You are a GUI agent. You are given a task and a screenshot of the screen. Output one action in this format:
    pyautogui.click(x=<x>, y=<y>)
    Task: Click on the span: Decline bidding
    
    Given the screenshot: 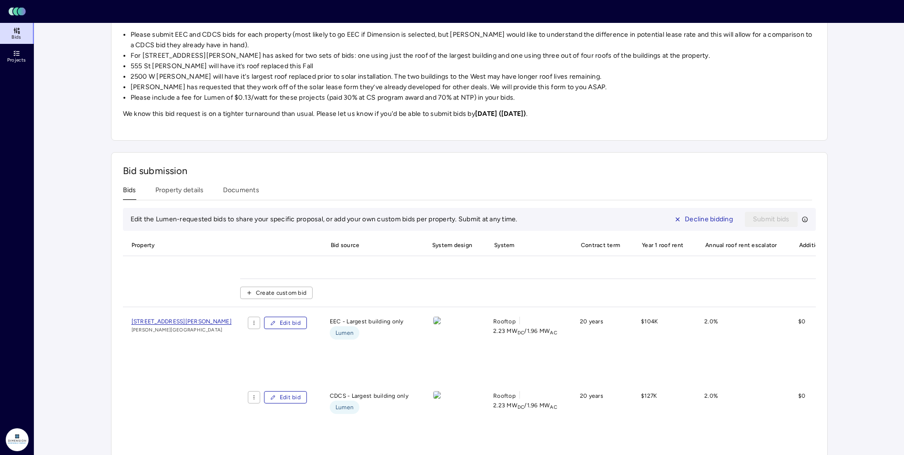 What is the action you would take?
    pyautogui.click(x=709, y=219)
    